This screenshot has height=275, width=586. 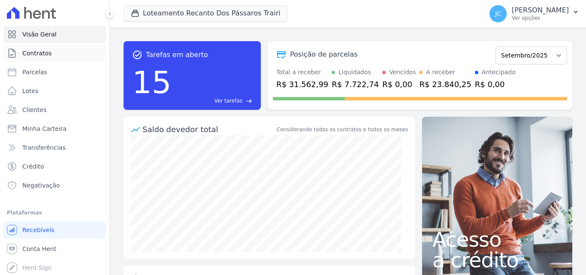 I want to click on span: Crédito, so click(x=33, y=166).